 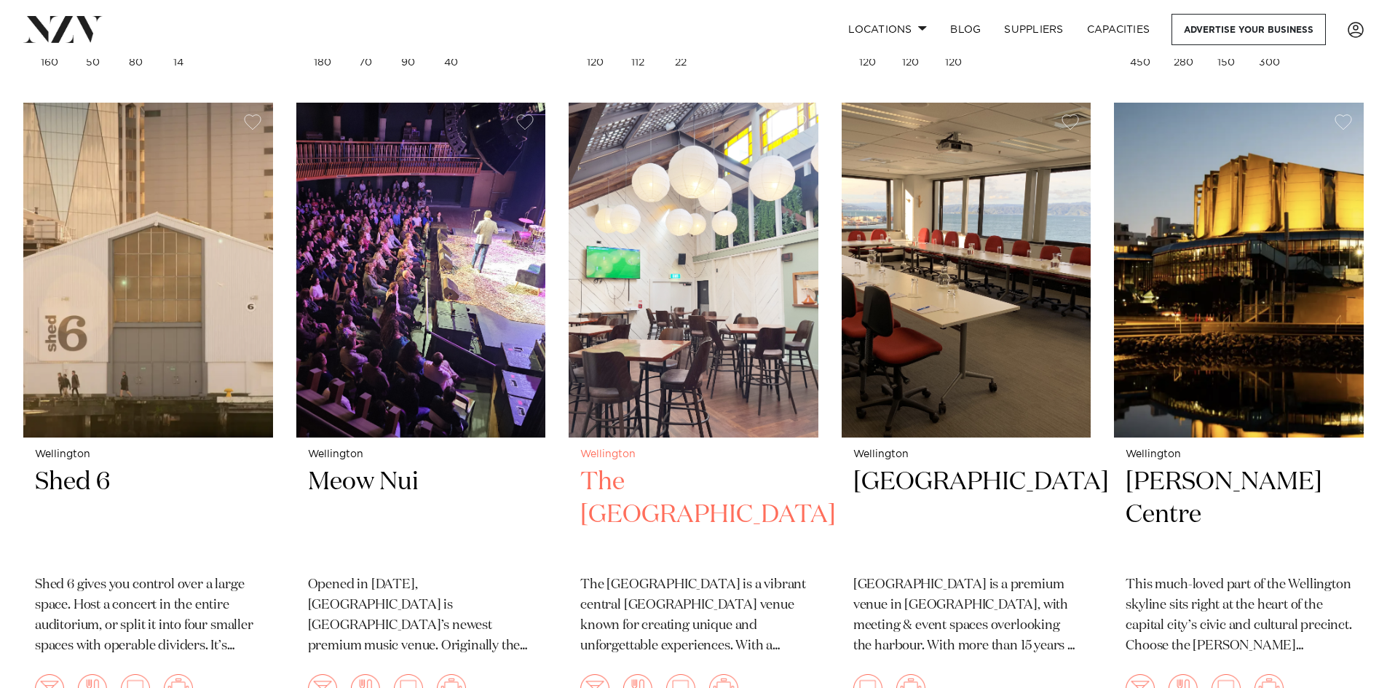 What do you see at coordinates (1239, 616) in the screenshot?
I see `p: This much-loved part of the Wellington skyline sits right at the heart of the capital city’s civi...` at bounding box center [1239, 616].